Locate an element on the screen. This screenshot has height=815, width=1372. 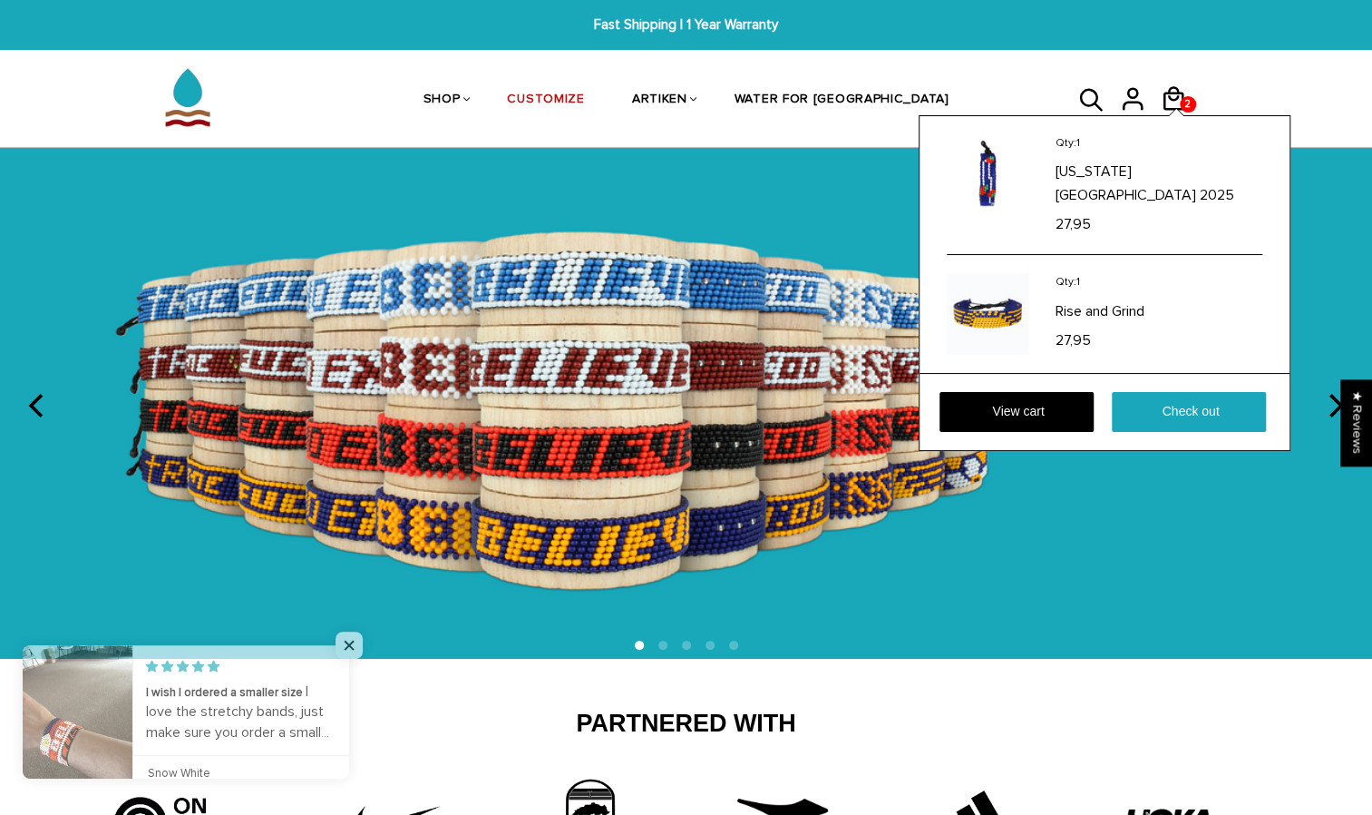
a: ARTIKEN is located at coordinates (659, 101).